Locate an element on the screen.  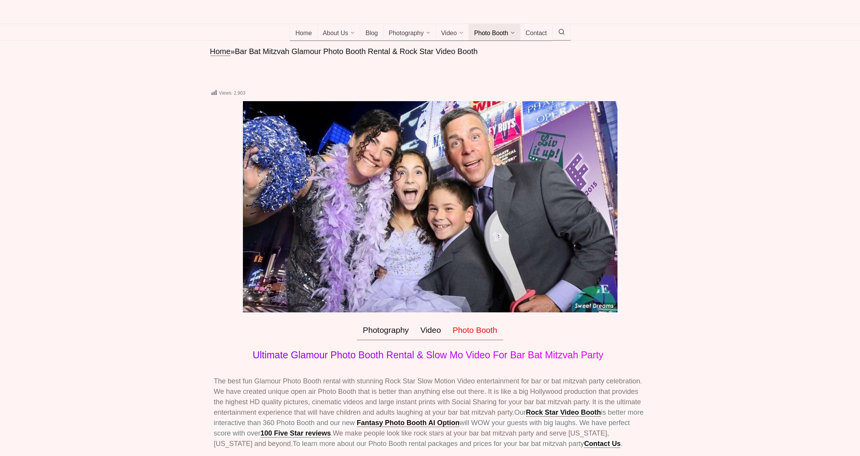
span: 2,903 is located at coordinates (240, 93).